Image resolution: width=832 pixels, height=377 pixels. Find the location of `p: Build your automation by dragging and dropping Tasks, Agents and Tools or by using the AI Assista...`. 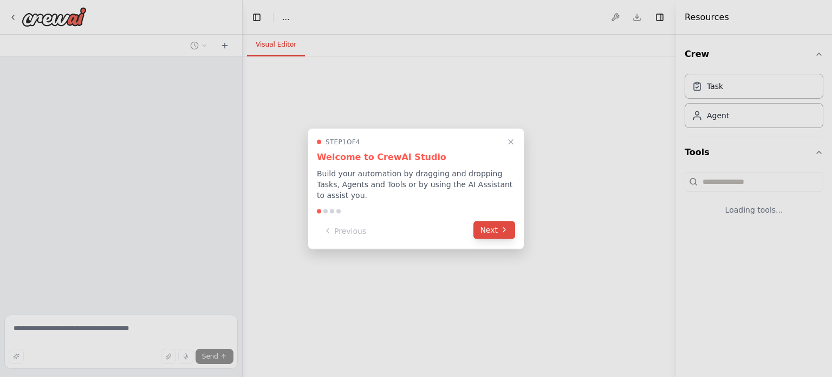

p: Build your automation by dragging and dropping Tasks, Agents and Tools or by using the AI Assista... is located at coordinates (416, 184).